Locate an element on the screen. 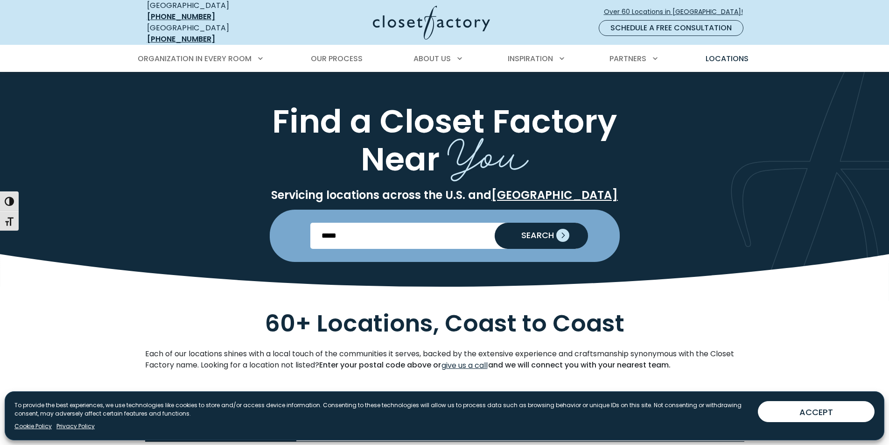  p: To provide the best experiences, we use technologies like cookies to store and/or access device i... is located at coordinates (382, 409).